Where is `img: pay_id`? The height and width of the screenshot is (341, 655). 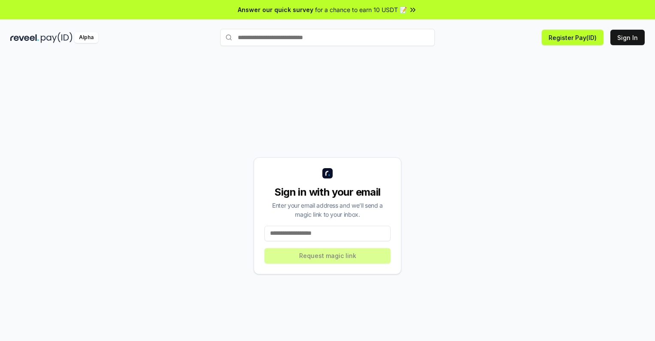
img: pay_id is located at coordinates (57, 37).